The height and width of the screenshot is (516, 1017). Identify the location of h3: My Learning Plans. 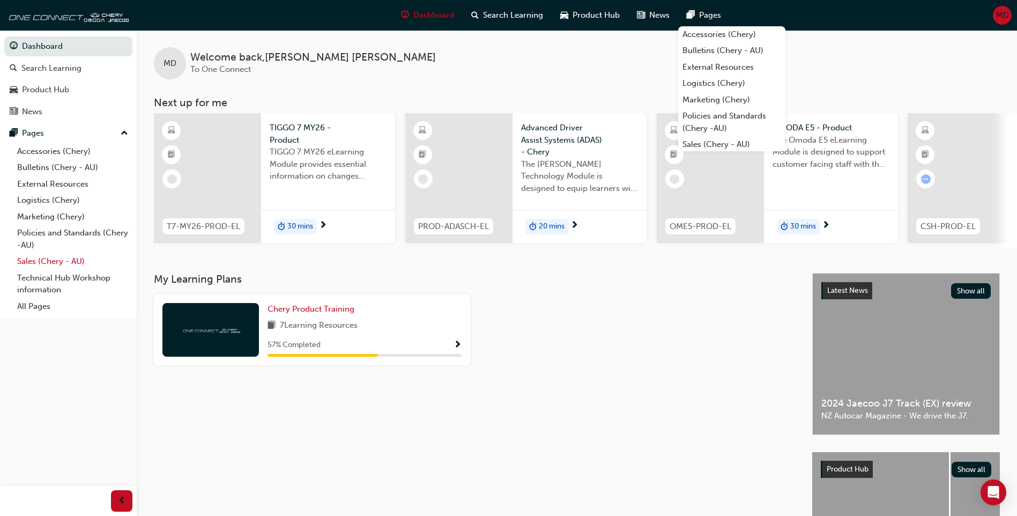
(475, 279).